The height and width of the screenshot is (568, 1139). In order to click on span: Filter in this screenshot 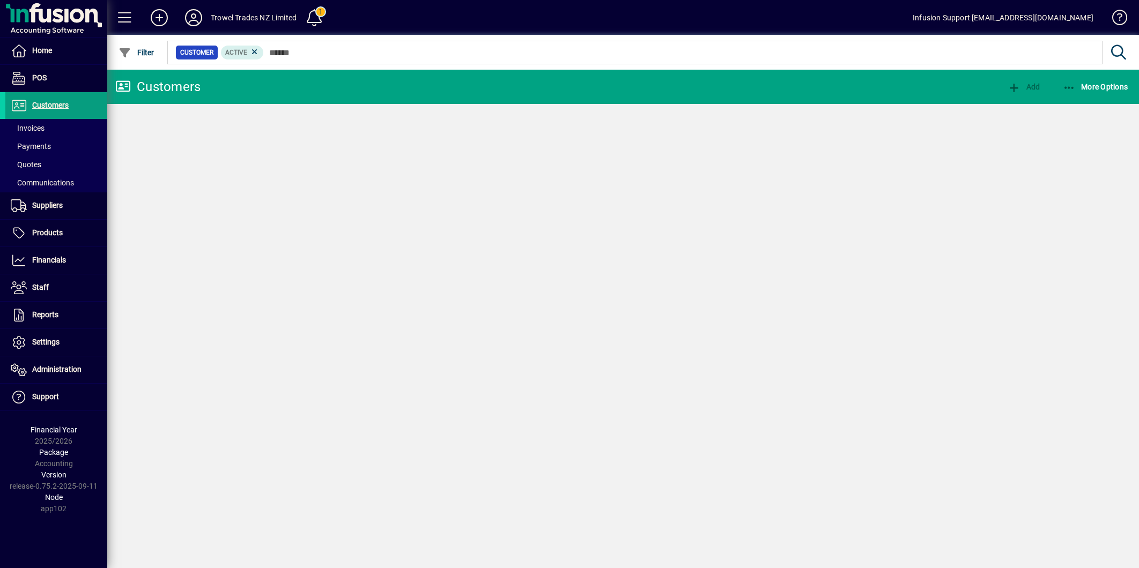, I will do `click(136, 53)`.